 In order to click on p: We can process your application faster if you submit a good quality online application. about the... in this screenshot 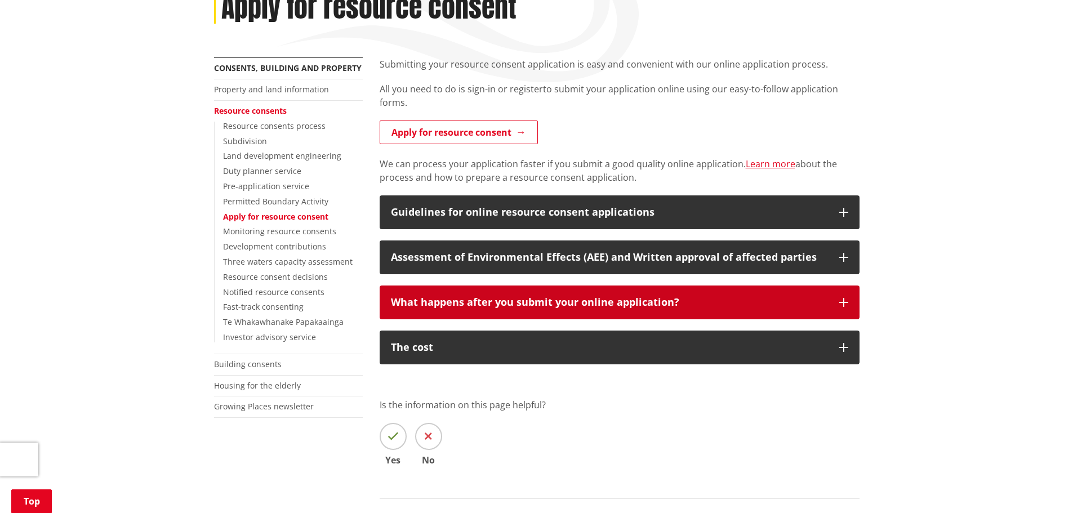, I will do `click(620, 171)`.